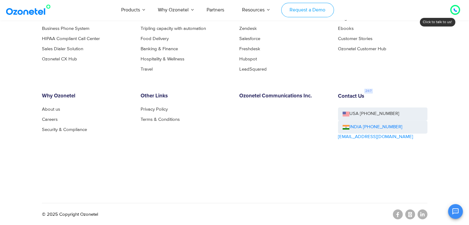 Image resolution: width=469 pixels, height=225 pixels. Describe the element at coordinates (362, 49) in the screenshot. I see `a: Ozonetel Customer Hub` at that location.